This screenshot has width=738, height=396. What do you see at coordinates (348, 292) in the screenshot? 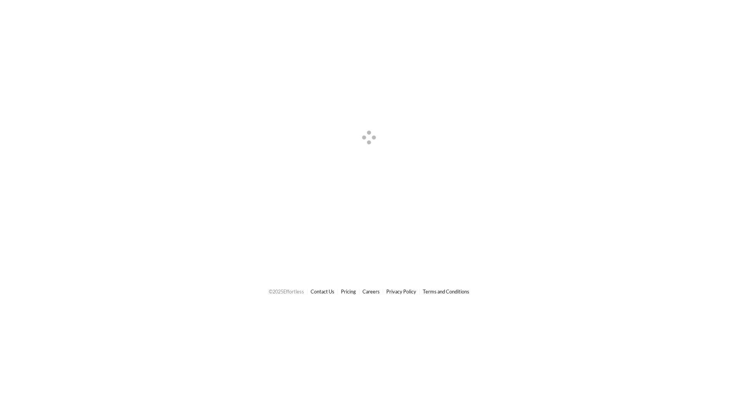
I see `a: Pricing` at bounding box center [348, 292].